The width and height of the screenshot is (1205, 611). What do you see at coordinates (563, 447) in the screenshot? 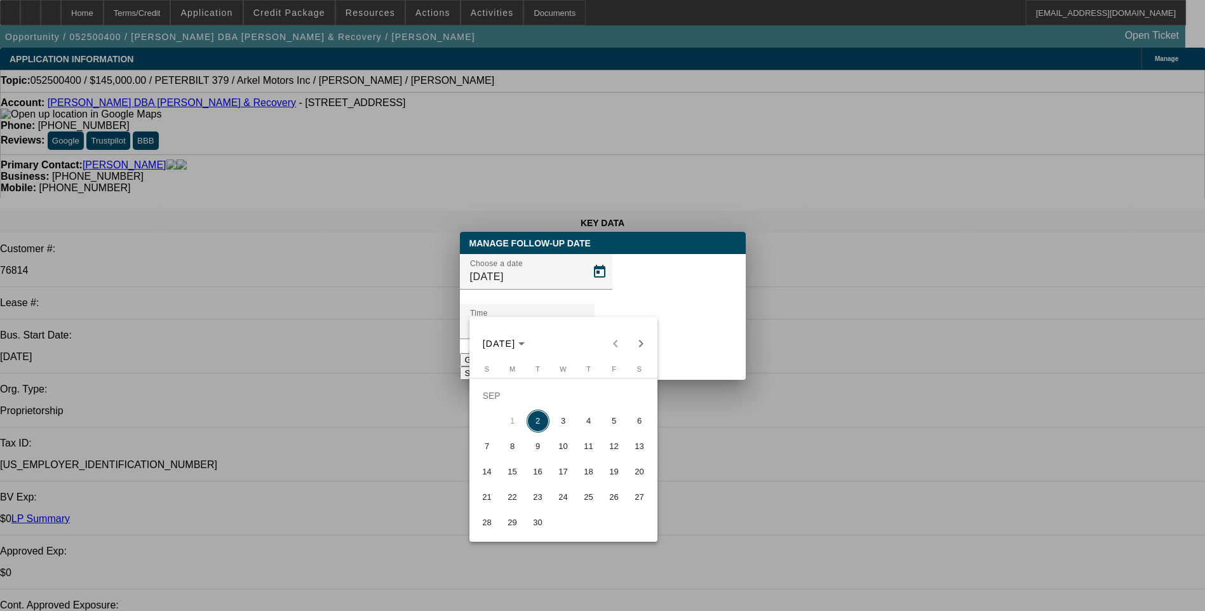
I see `span: 10` at bounding box center [563, 447].